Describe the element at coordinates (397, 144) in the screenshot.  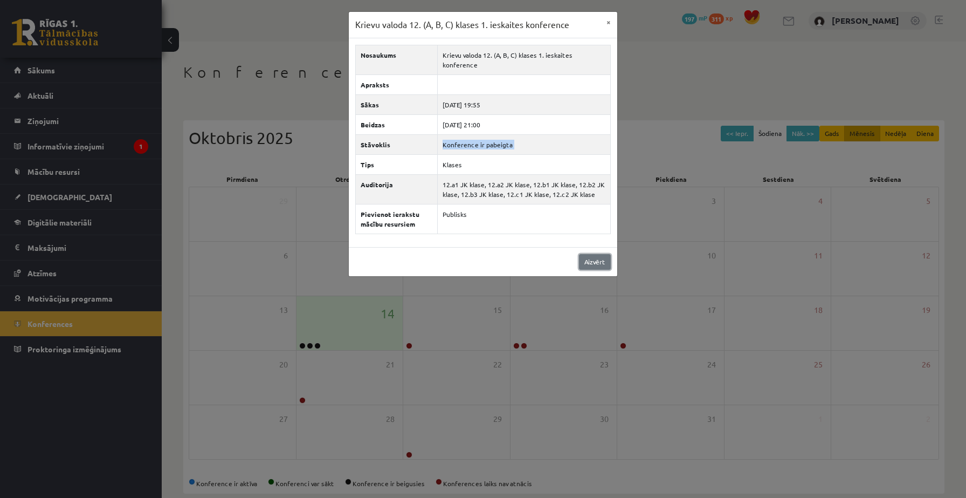
I see `th: Stāvoklis` at that location.